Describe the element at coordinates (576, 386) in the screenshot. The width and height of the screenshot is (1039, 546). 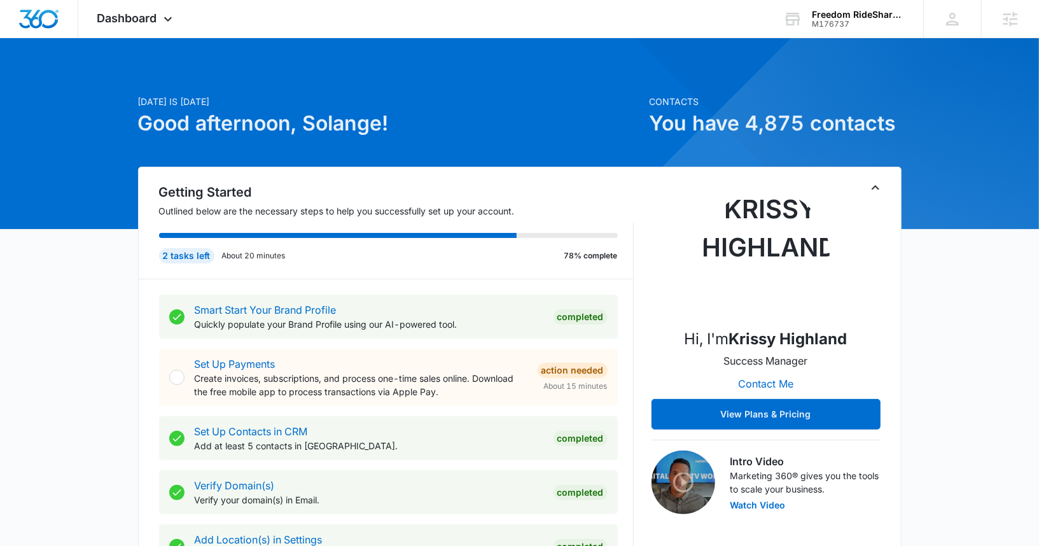
I see `span: About 15 minutes` at that location.